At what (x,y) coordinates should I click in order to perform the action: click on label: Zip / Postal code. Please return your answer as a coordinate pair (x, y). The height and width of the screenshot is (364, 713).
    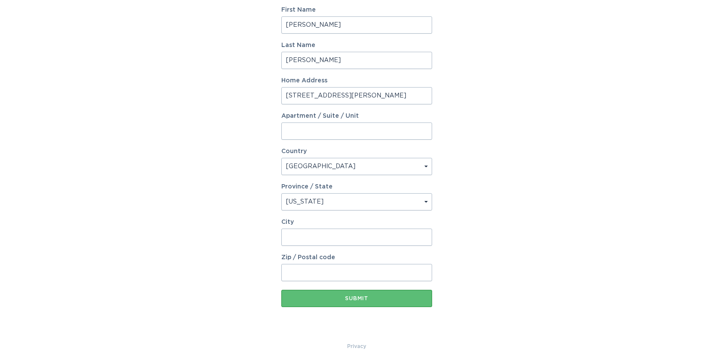
    Looking at the image, I should click on (357, 257).